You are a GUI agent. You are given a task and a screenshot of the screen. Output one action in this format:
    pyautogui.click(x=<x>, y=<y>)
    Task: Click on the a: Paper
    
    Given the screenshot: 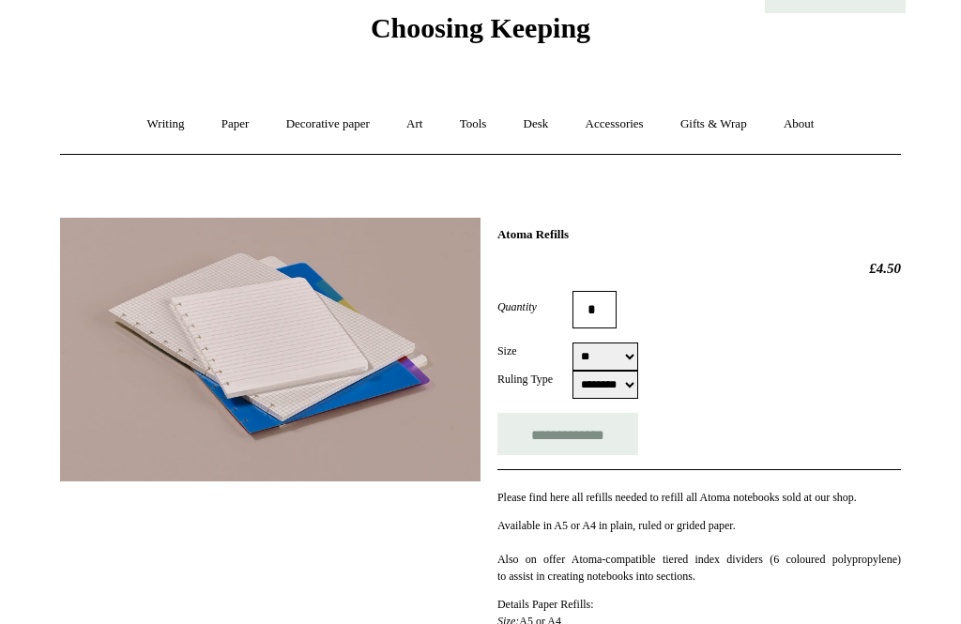 What is the action you would take?
    pyautogui.click(x=236, y=125)
    